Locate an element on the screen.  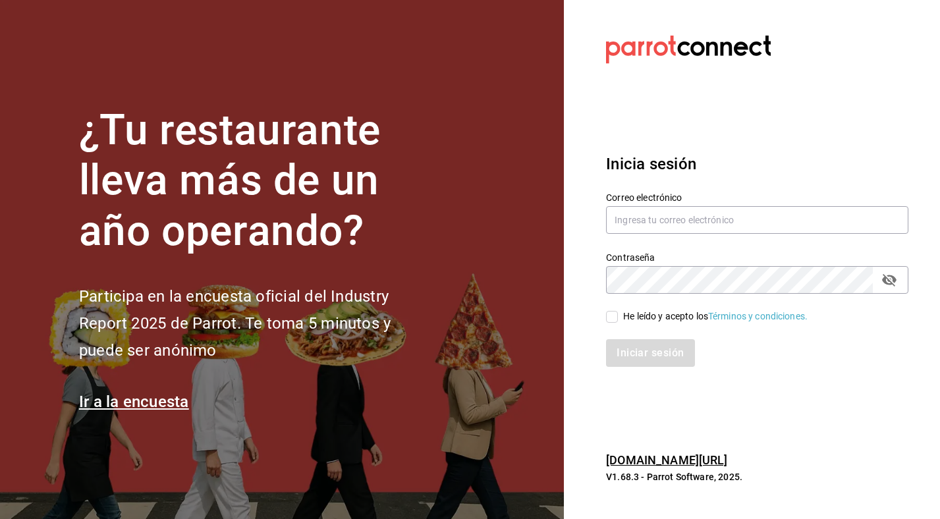
a: Ir a la encuesta is located at coordinates (134, 402).